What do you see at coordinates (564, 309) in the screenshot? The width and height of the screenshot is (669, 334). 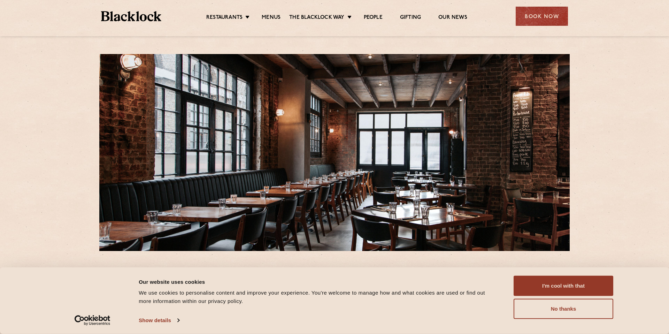 I see `button: No thanks` at bounding box center [564, 309].